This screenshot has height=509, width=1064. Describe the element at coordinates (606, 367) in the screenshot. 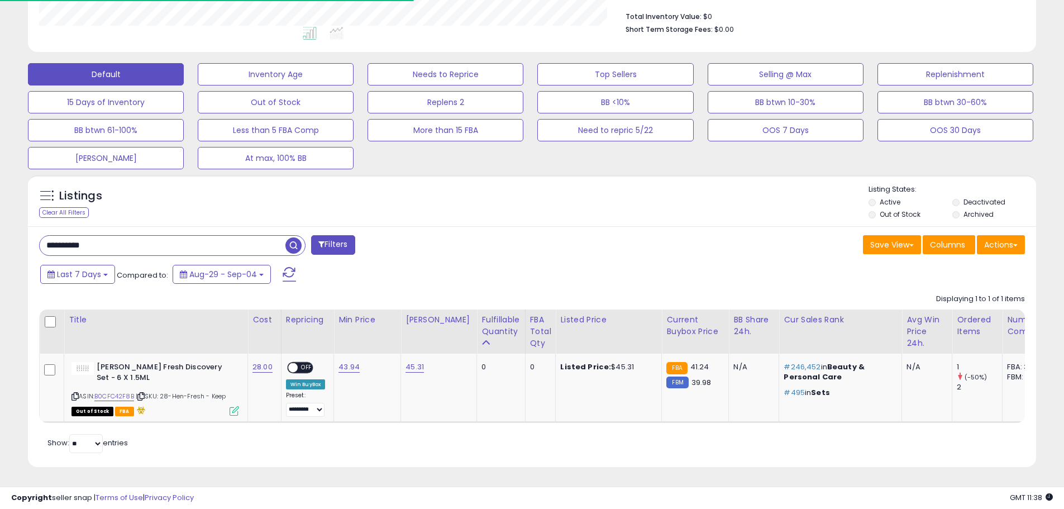

I see `div: $45.31` at that location.